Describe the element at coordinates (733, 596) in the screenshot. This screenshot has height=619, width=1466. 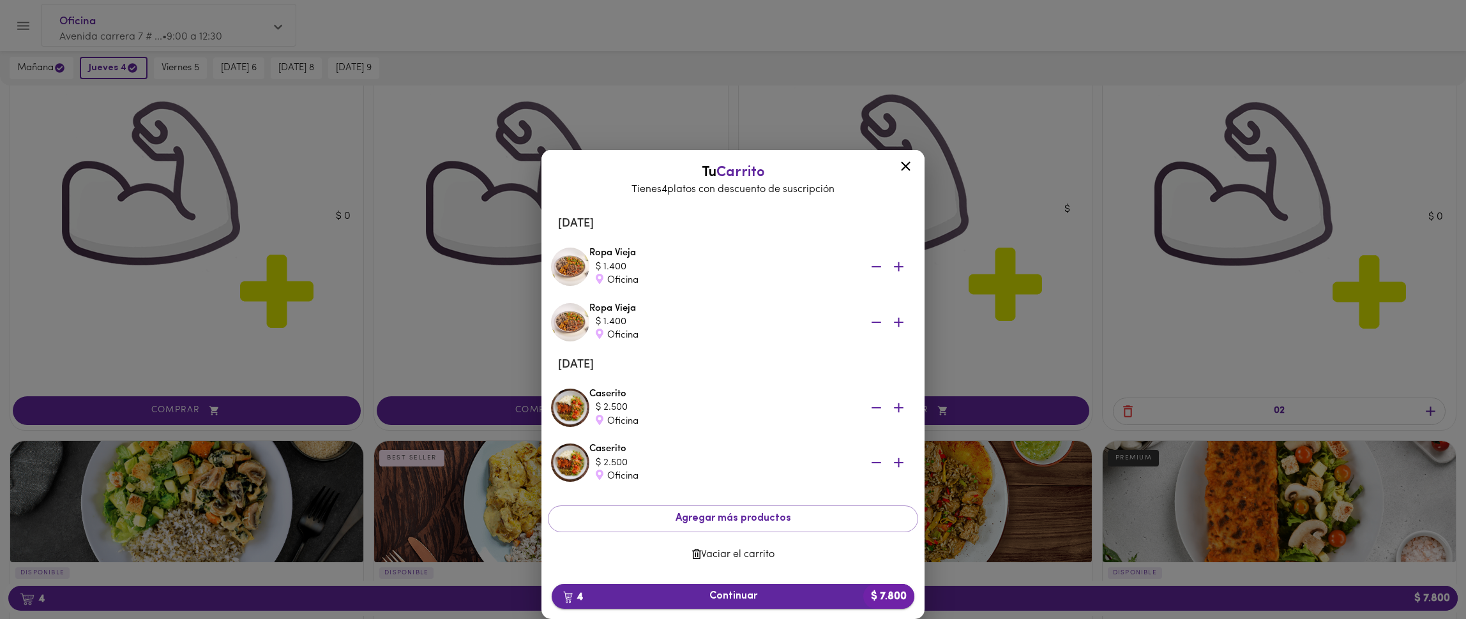
I see `button: 4Continuar$ 7.800` at that location.